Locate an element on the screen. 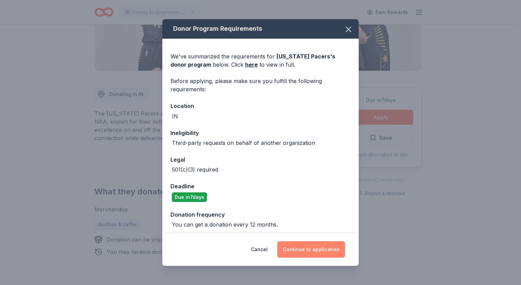  div: Third-party requests on behalf of another organization is located at coordinates (244, 143).